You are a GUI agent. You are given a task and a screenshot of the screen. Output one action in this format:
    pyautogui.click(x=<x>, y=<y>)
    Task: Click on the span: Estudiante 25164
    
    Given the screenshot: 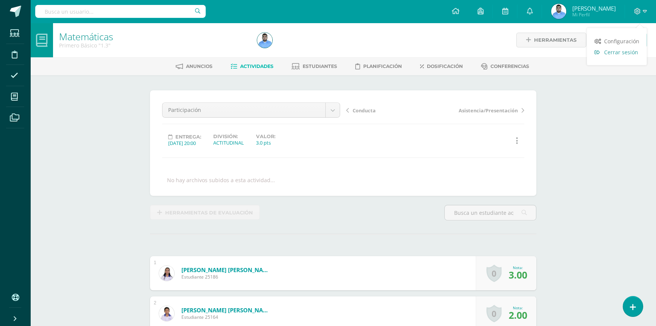 What is the action you would take?
    pyautogui.click(x=227, y=316)
    